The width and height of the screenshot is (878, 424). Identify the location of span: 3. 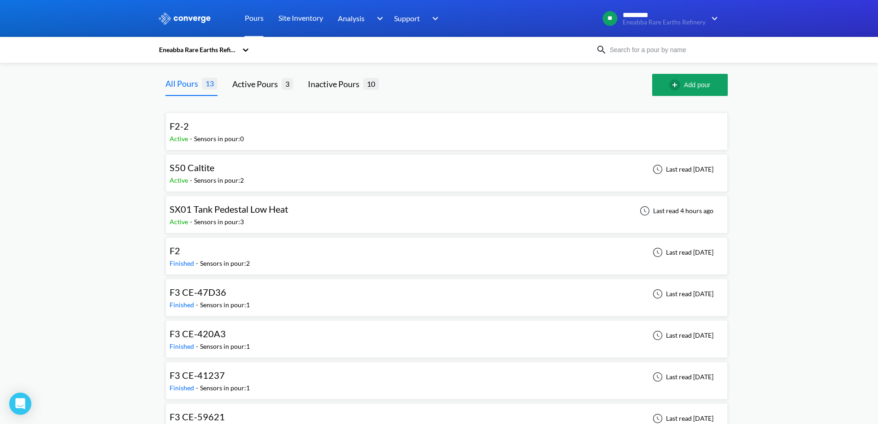
(287, 83).